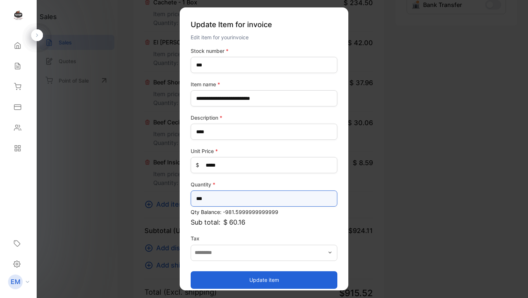 The width and height of the screenshot is (528, 298). Describe the element at coordinates (264, 211) in the screenshot. I see `p: Qty Balance: -981.5999999999999` at that location.